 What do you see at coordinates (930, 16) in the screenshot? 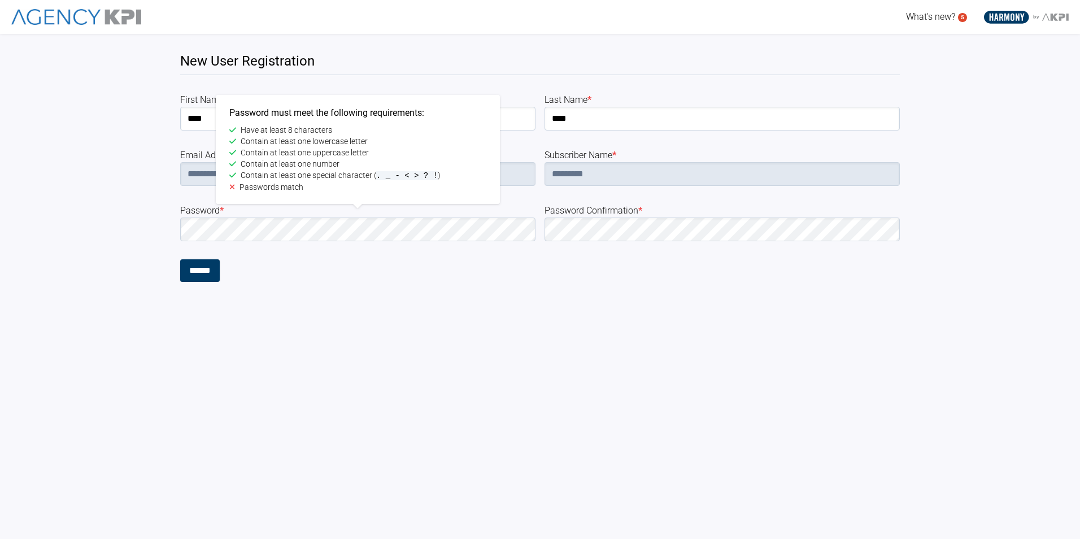
I see `span: What's new?` at bounding box center [930, 16].